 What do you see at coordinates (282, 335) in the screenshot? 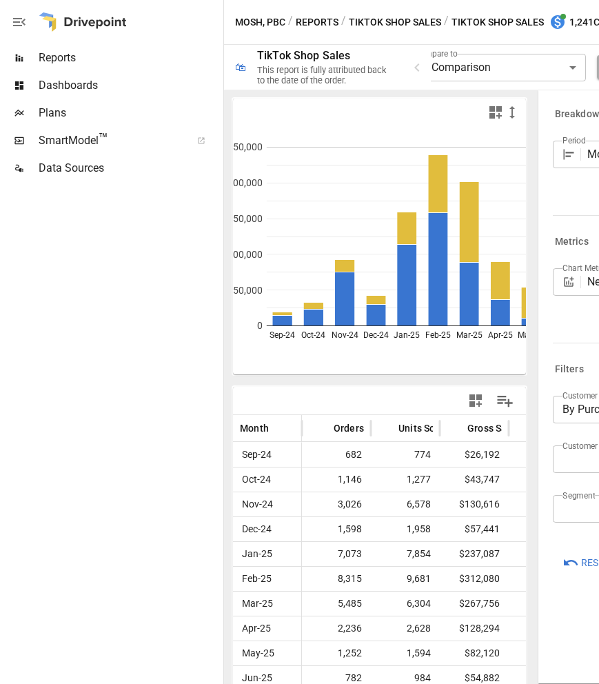
I see `text: Sep-24` at bounding box center [282, 335].